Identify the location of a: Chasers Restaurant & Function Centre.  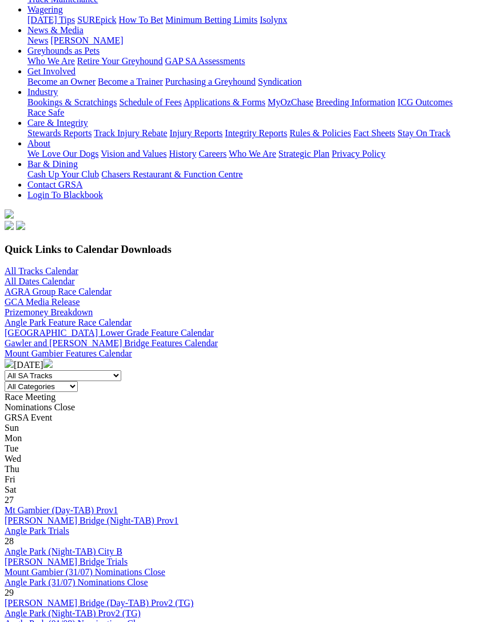
(172, 174).